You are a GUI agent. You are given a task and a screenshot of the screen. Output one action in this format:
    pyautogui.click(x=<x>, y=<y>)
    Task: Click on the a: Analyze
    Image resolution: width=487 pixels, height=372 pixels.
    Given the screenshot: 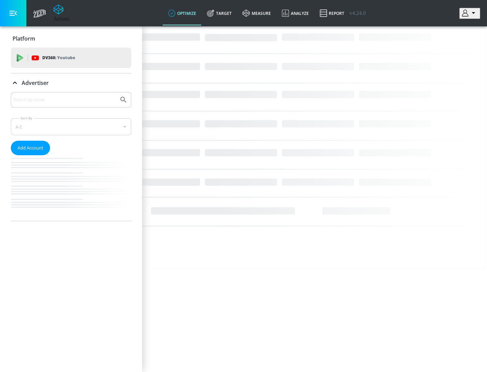 What is the action you would take?
    pyautogui.click(x=296, y=13)
    